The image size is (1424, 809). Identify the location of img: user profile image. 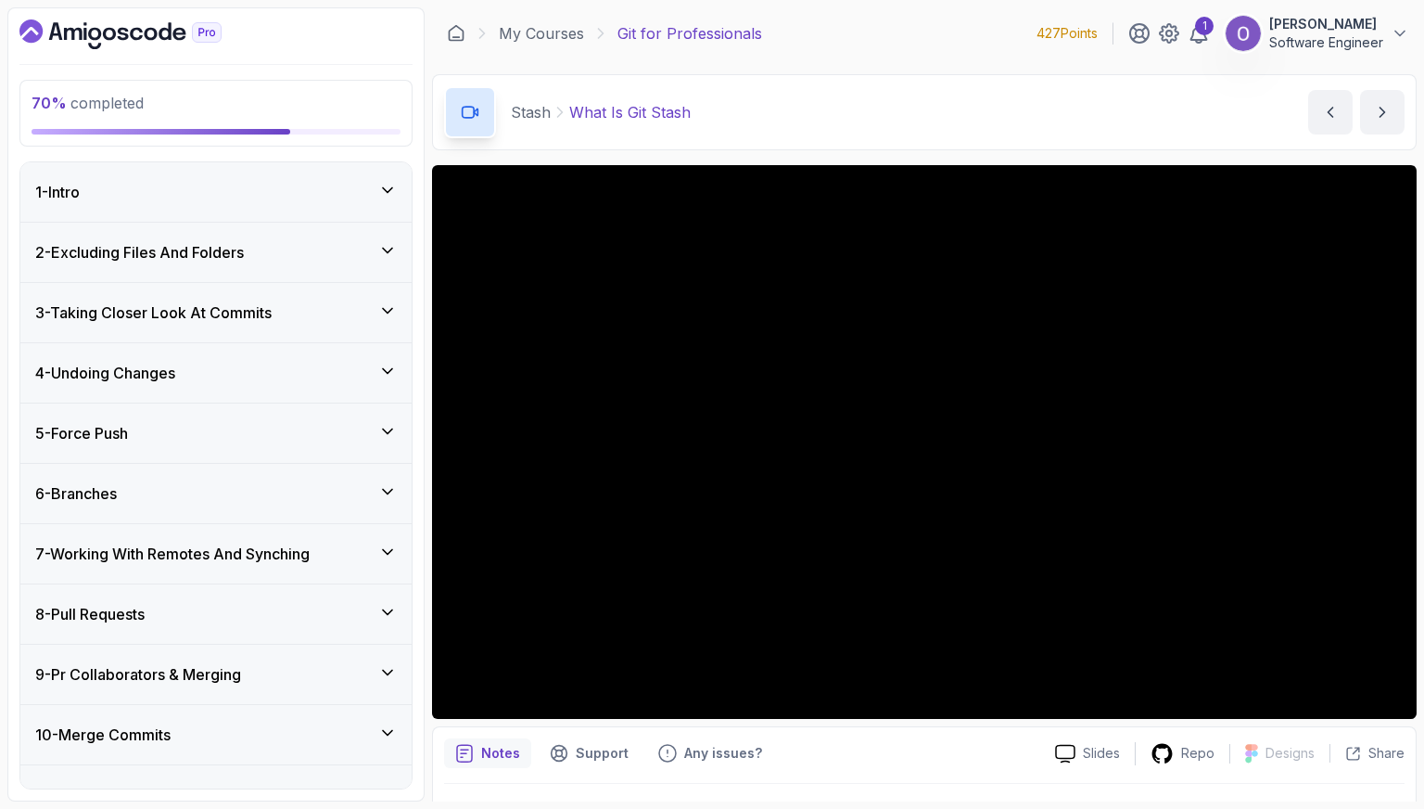
(1244, 33).